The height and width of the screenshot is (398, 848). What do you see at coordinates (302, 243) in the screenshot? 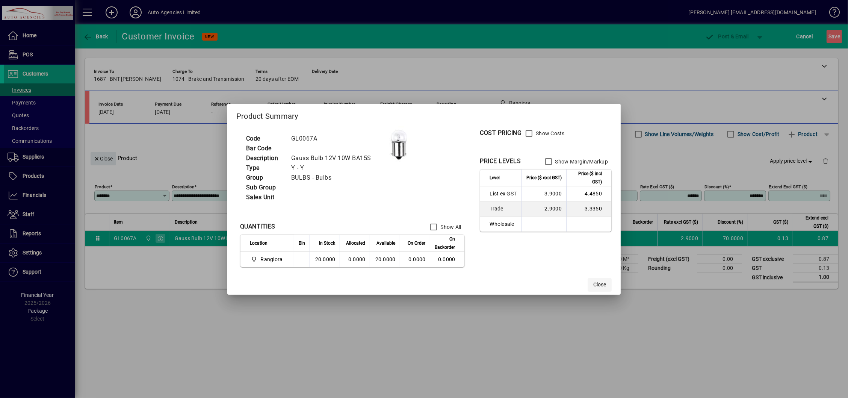
I see `span: Bin` at bounding box center [302, 243].